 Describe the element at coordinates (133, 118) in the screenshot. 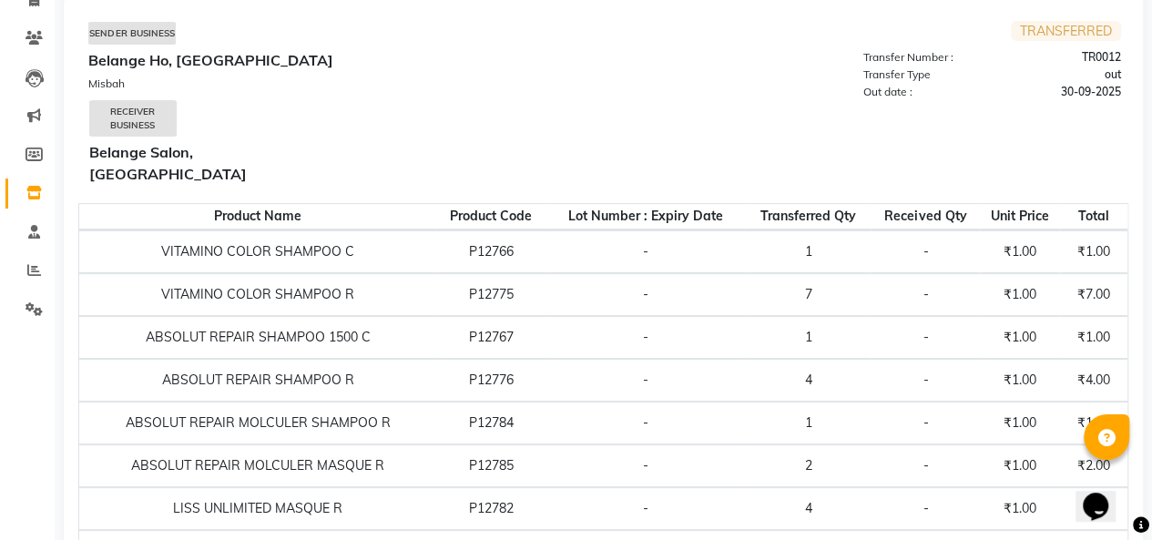

I see `div: Receiver Business` at that location.